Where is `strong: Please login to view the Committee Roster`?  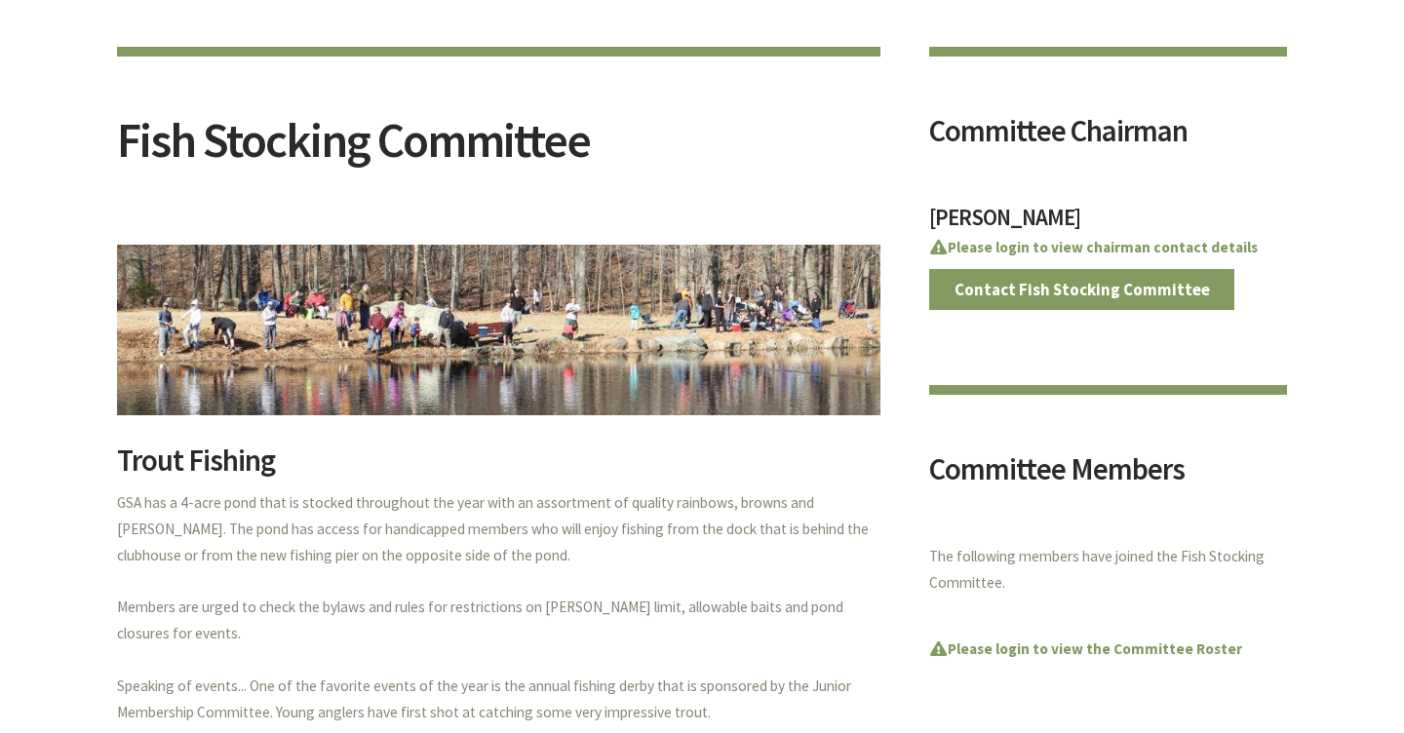 strong: Please login to view the Committee Roster is located at coordinates (1085, 648).